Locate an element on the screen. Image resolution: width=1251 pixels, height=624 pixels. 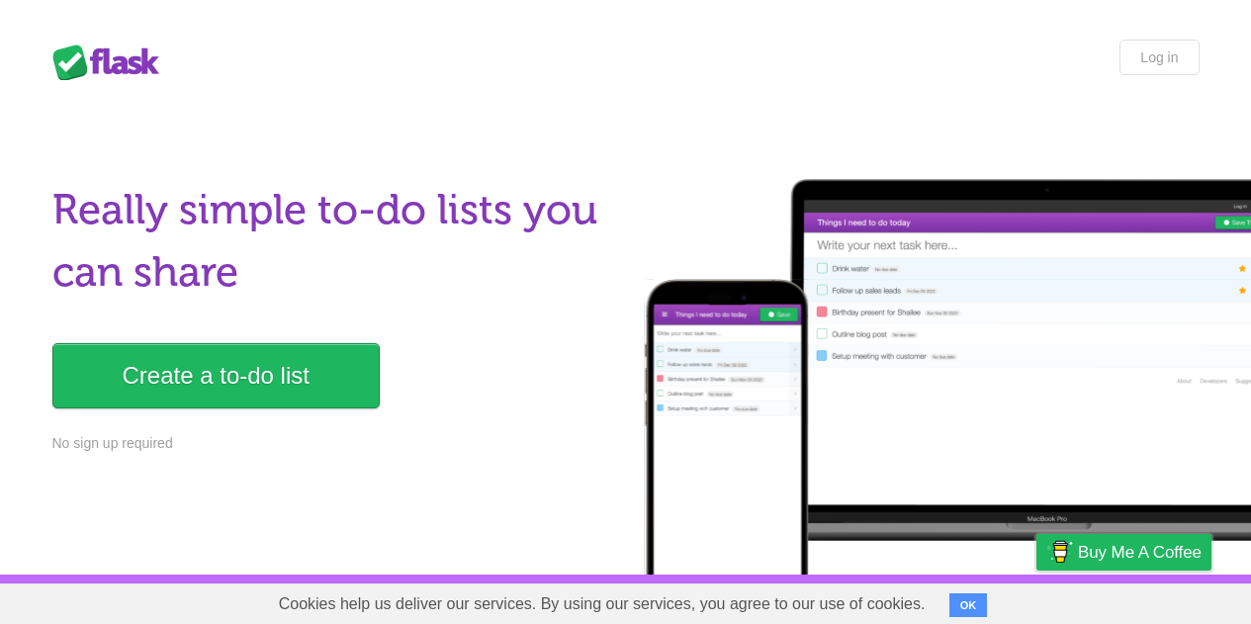
p: No sign up required is located at coordinates (333, 443).